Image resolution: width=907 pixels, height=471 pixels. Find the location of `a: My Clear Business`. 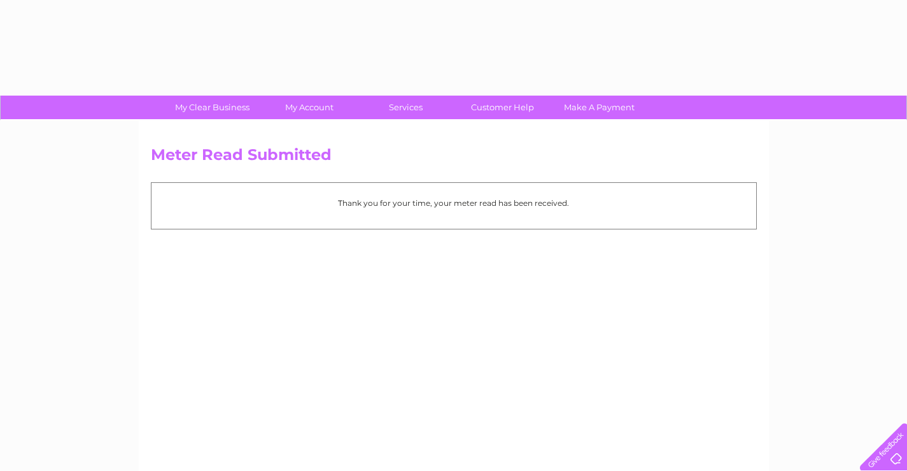

a: My Clear Business is located at coordinates (212, 107).